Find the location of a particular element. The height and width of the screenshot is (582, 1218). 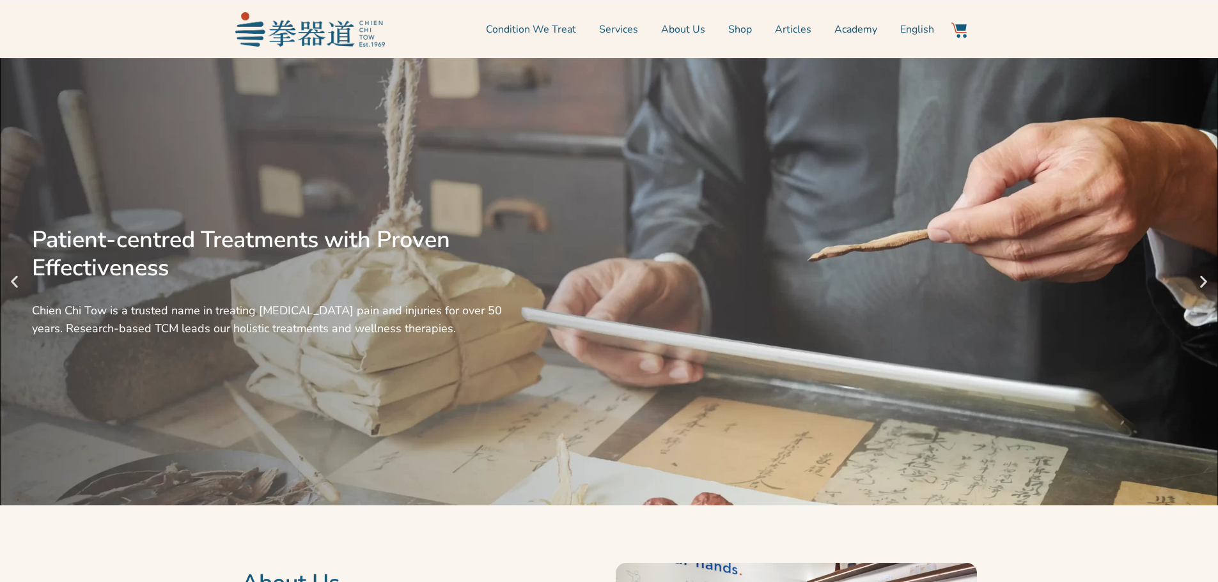

a: Services is located at coordinates (618, 29).